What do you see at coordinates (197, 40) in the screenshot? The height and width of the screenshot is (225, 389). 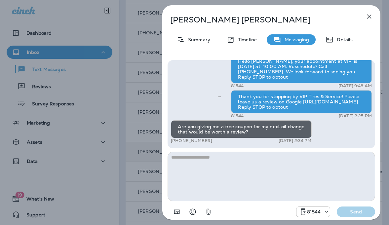 I see `p: Summary` at bounding box center [197, 40].